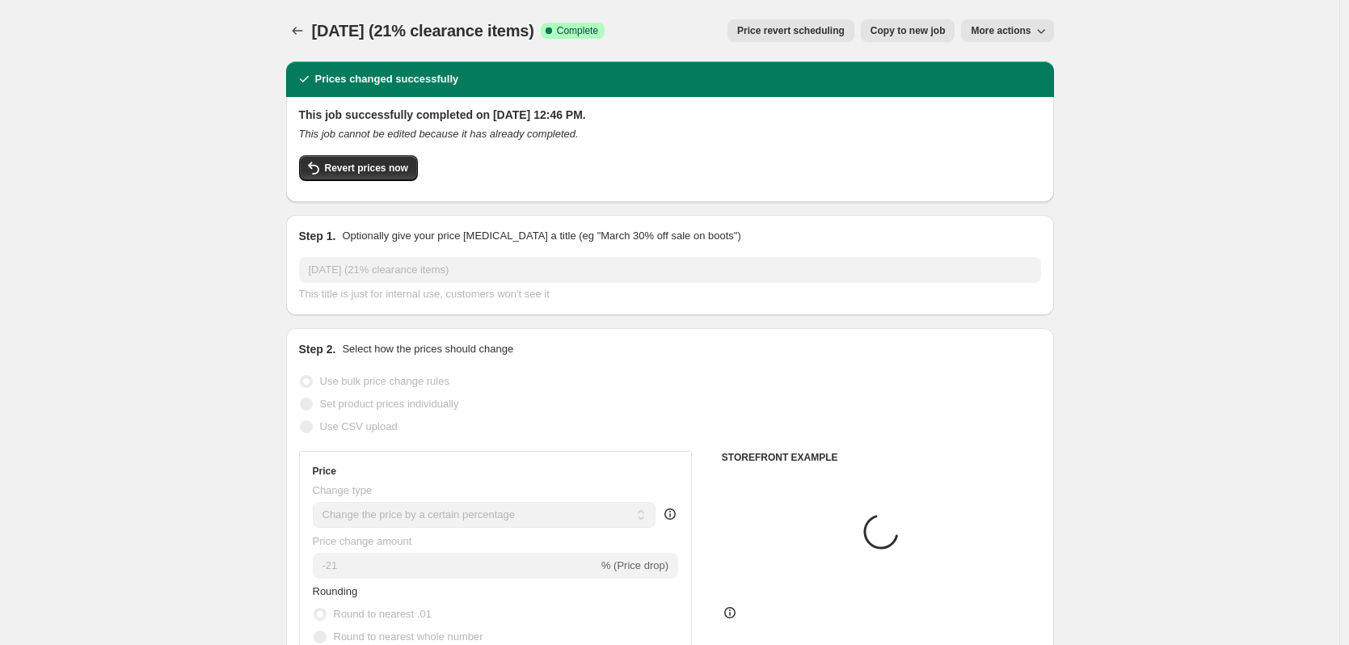  What do you see at coordinates (455, 566) in the screenshot?
I see `input: -15` at bounding box center [455, 566].